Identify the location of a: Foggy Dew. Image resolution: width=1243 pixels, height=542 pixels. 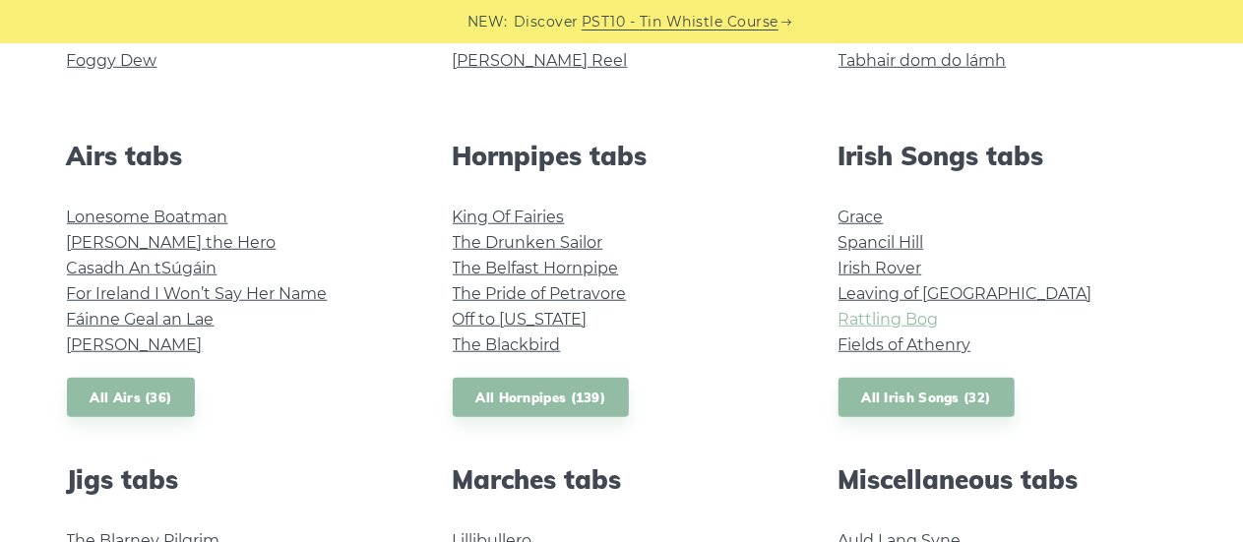
(112, 60).